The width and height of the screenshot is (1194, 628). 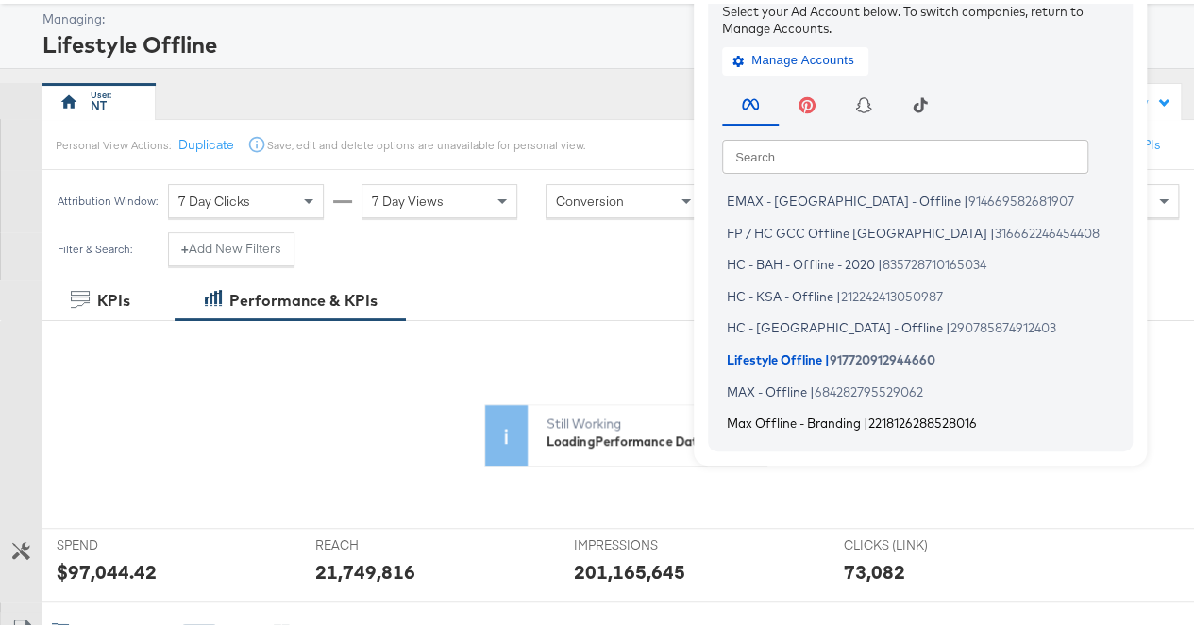 I want to click on span: 835728710165034, so click(x=934, y=261).